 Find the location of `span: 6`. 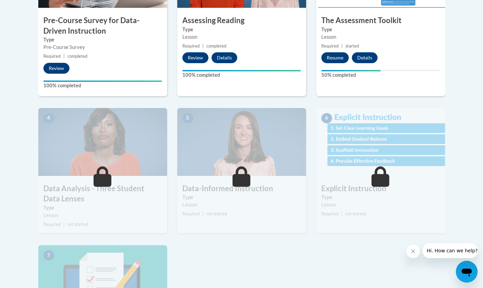

span: 6 is located at coordinates (327, 118).